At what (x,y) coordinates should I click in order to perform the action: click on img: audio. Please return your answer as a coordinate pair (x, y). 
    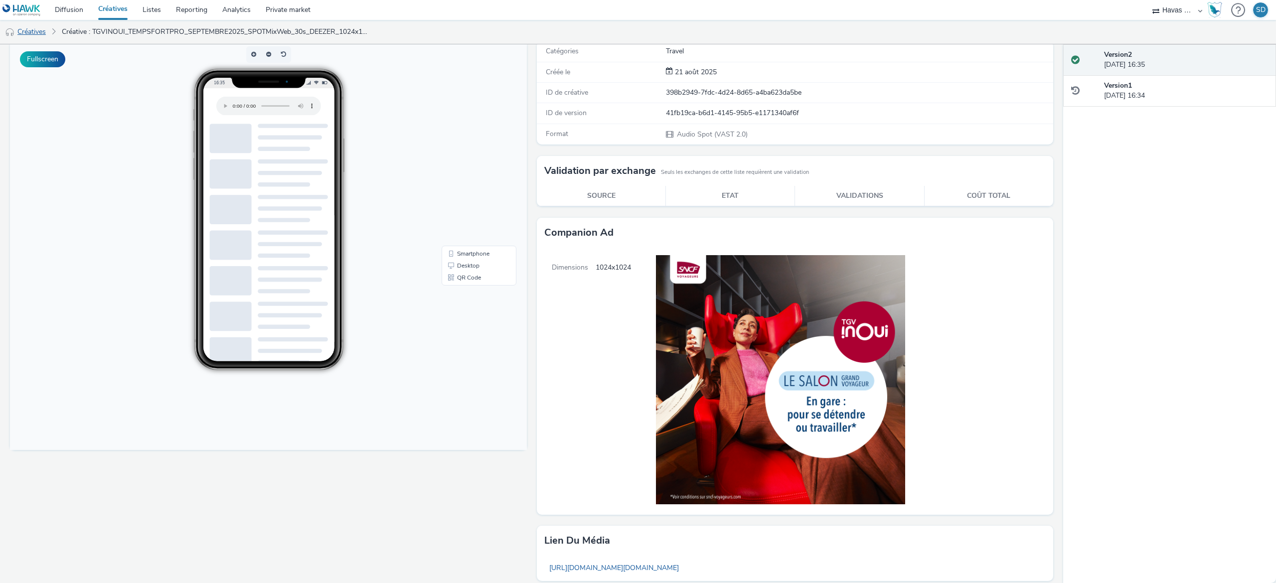
    Looking at the image, I should click on (10, 32).